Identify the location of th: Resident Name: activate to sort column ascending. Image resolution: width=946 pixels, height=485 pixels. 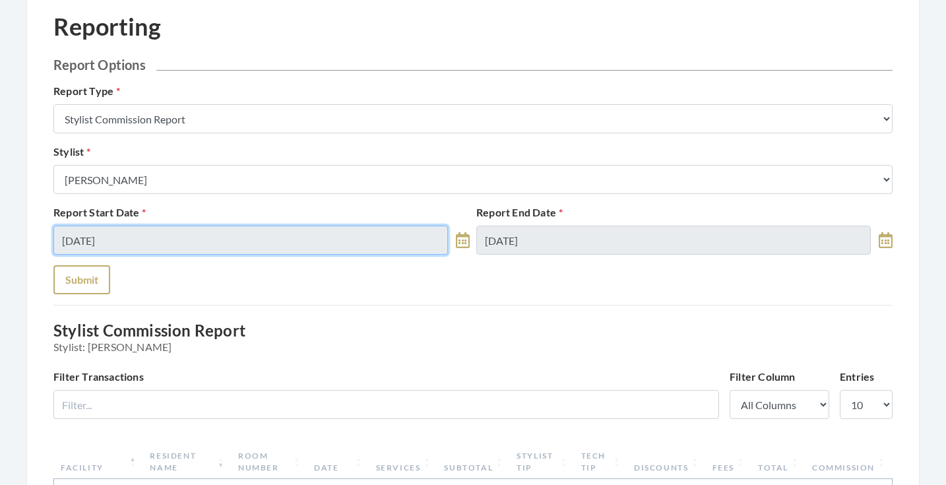
(187, 462).